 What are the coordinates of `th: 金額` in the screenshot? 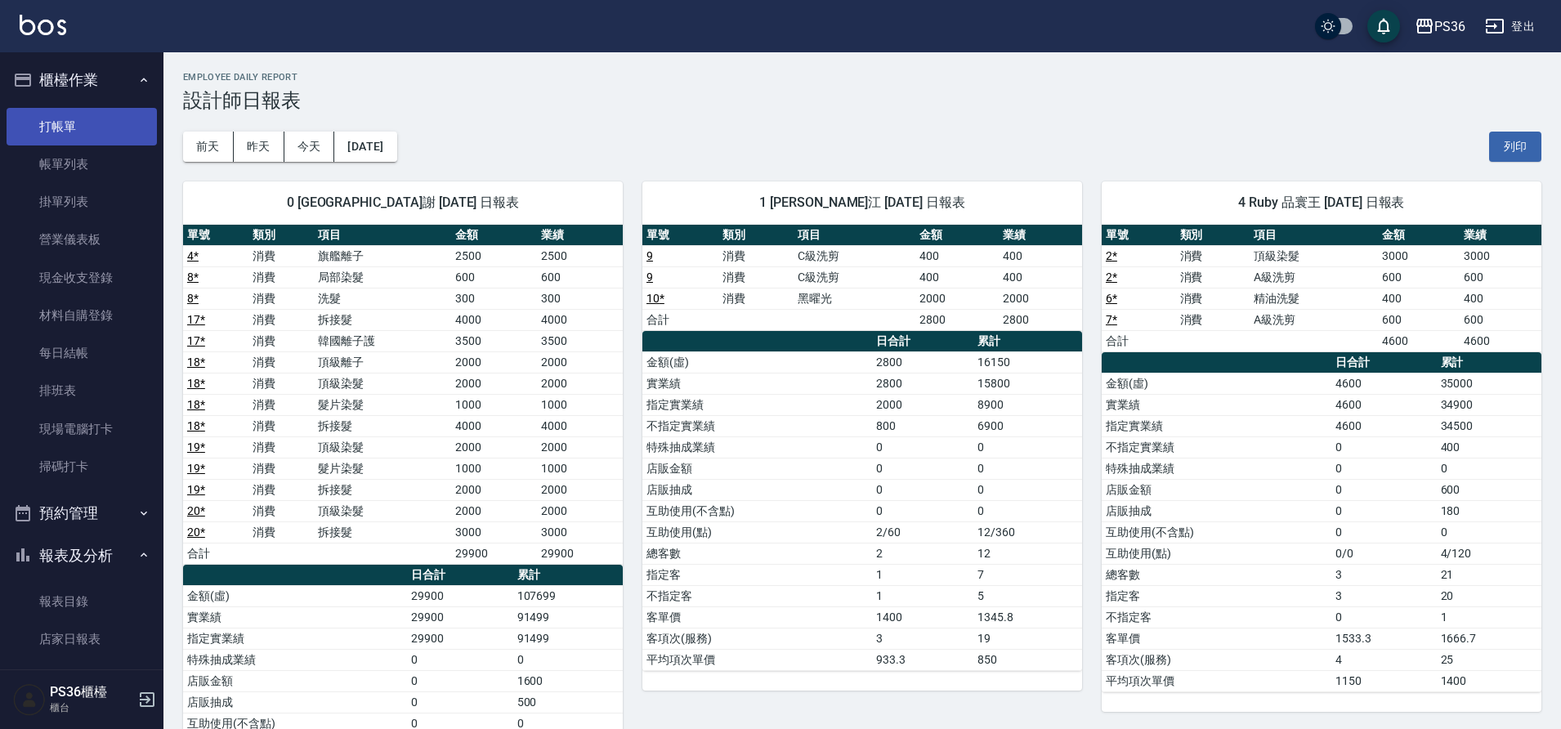 It's located at (1419, 235).